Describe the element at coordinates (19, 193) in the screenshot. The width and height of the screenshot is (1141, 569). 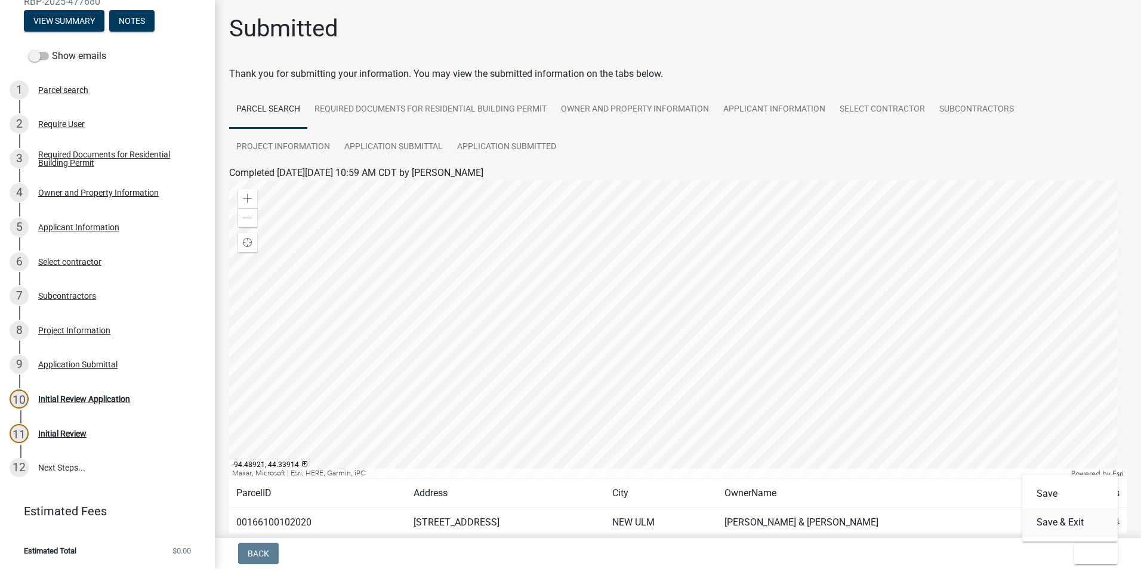
I see `div: 4` at that location.